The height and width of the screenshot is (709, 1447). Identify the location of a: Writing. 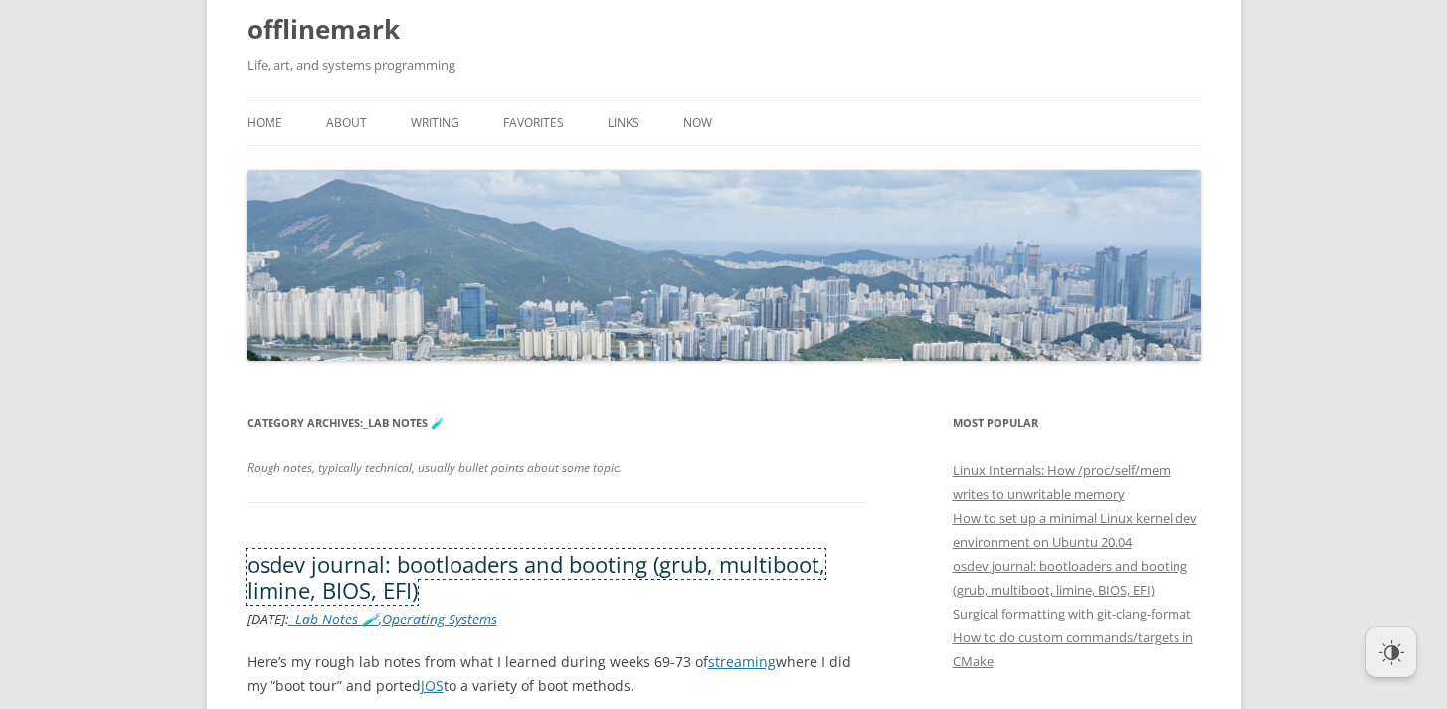
(435, 123).